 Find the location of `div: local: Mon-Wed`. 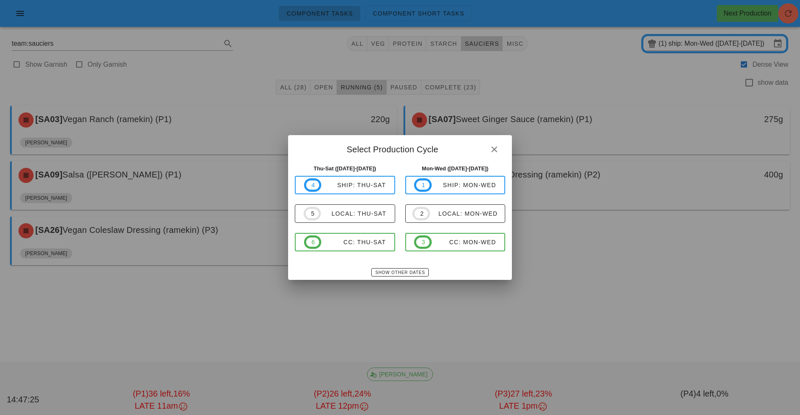

div: local: Mon-Wed is located at coordinates (464, 214).